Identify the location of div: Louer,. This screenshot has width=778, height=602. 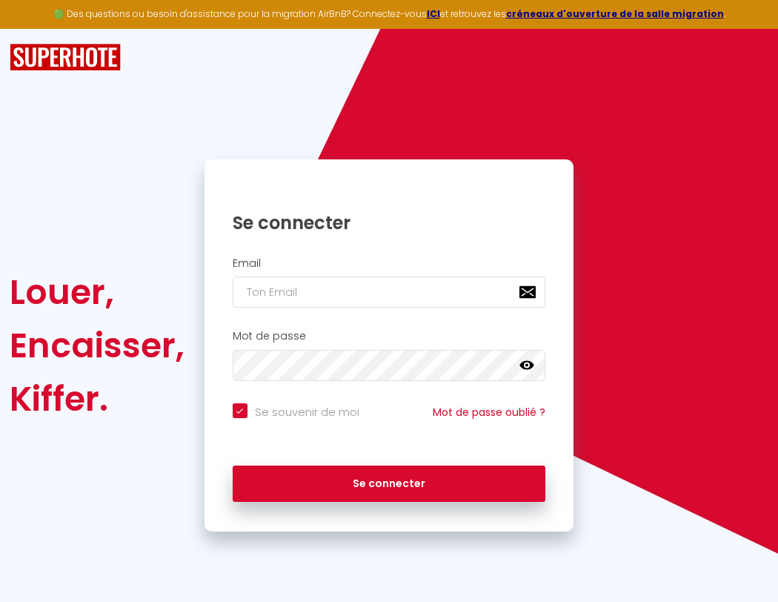
(97, 292).